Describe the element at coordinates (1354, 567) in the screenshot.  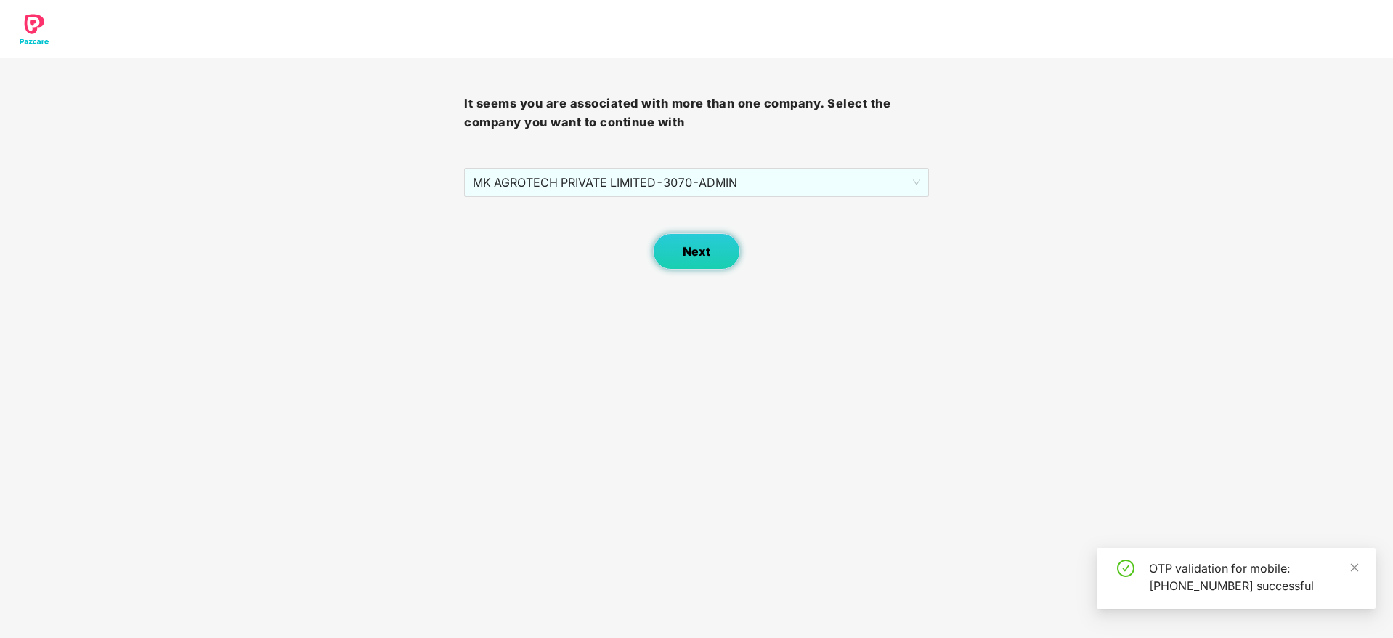
I see `span: close` at that location.